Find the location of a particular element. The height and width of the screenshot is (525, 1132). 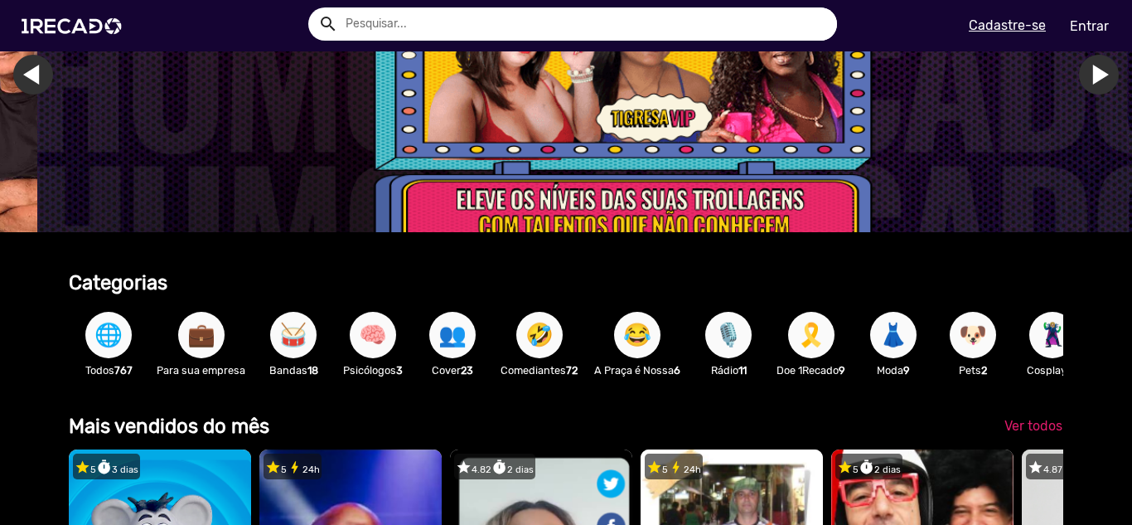

b: 6 is located at coordinates (677, 370).